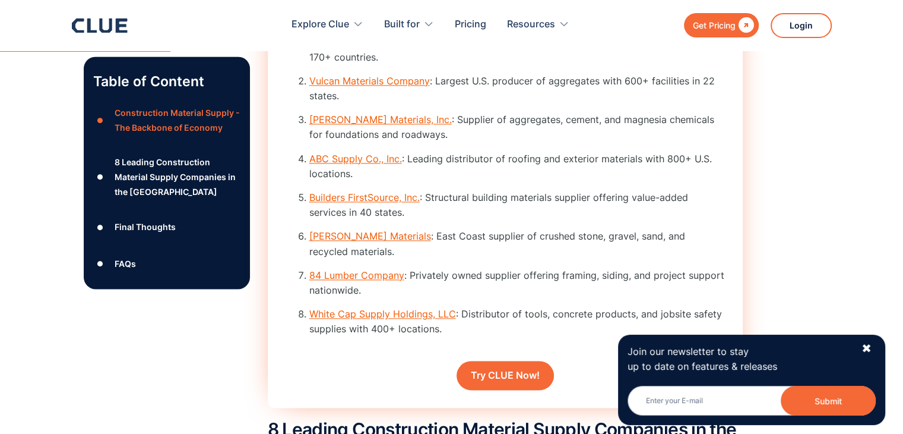  Describe the element at coordinates (167, 264) in the screenshot. I see `a: ●FAQs` at that location.